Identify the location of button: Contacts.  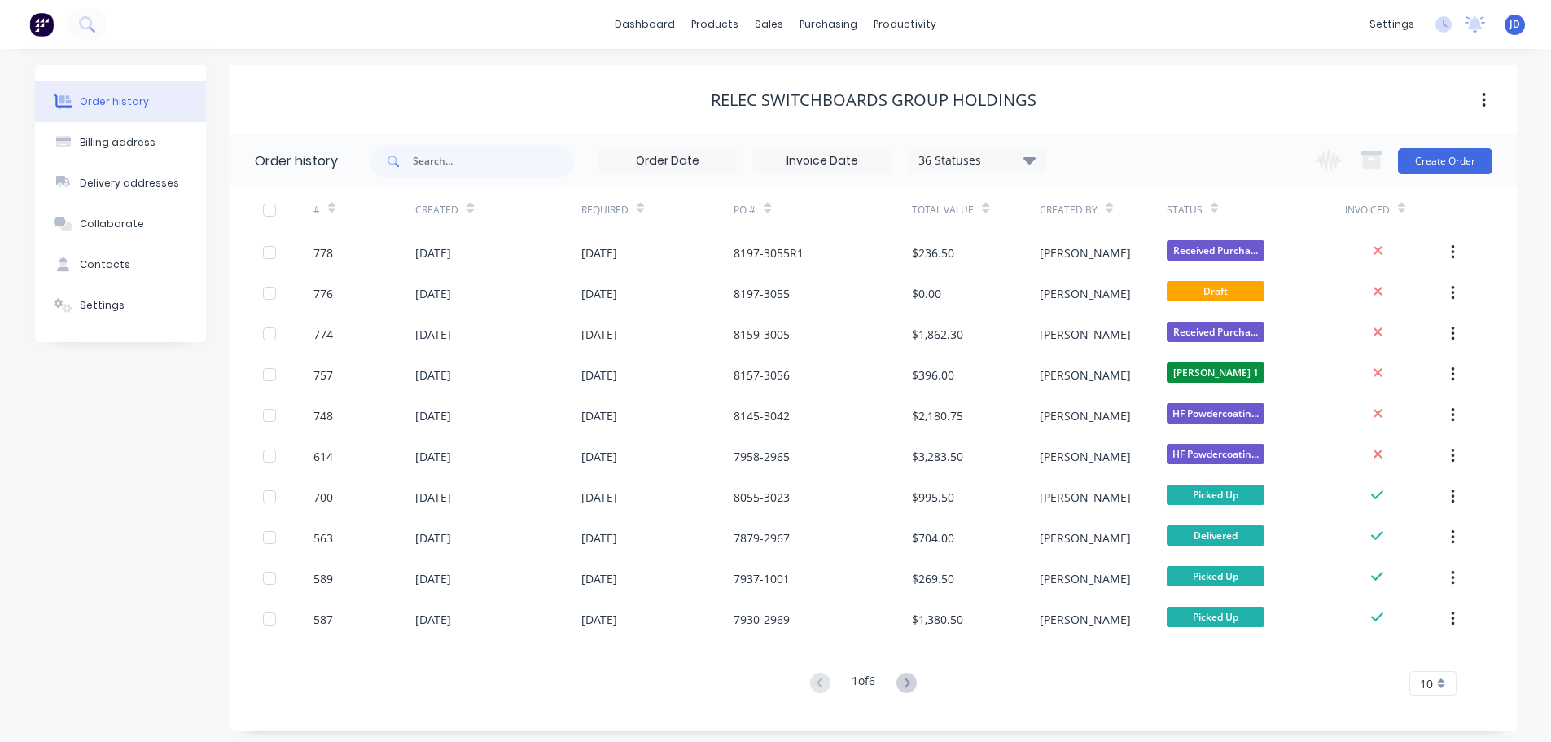
(120, 265).